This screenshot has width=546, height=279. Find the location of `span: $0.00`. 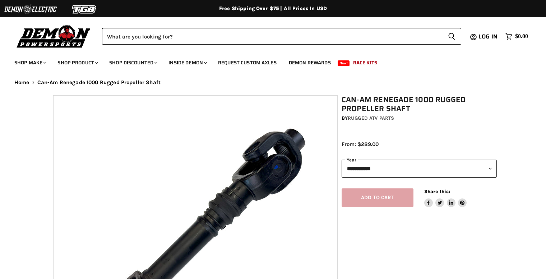

span: $0.00 is located at coordinates (522, 36).